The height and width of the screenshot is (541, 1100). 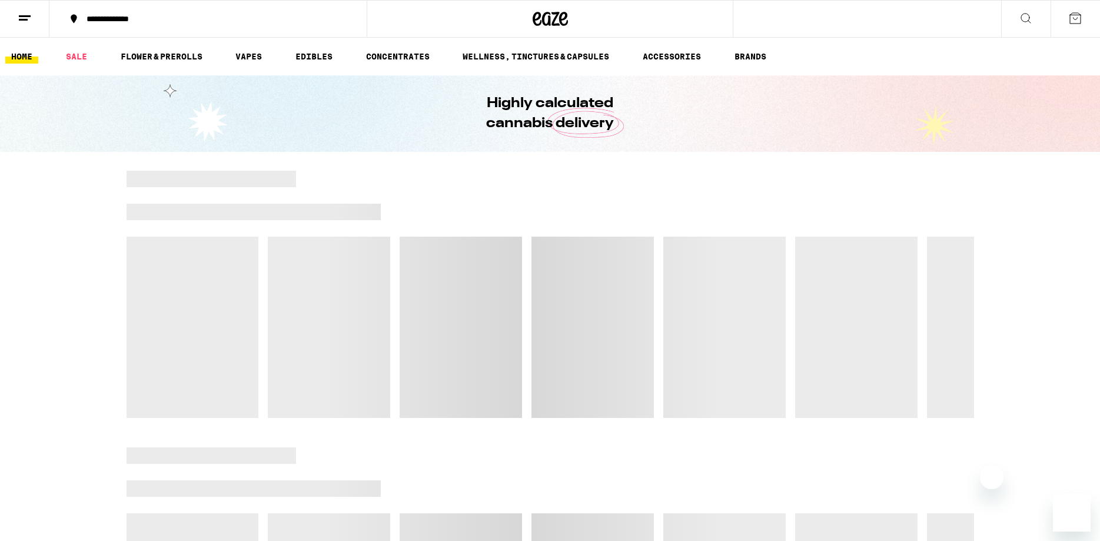 What do you see at coordinates (535, 56) in the screenshot?
I see `a: WELLNESS, TINCTURES & CAPSULES` at bounding box center [535, 56].